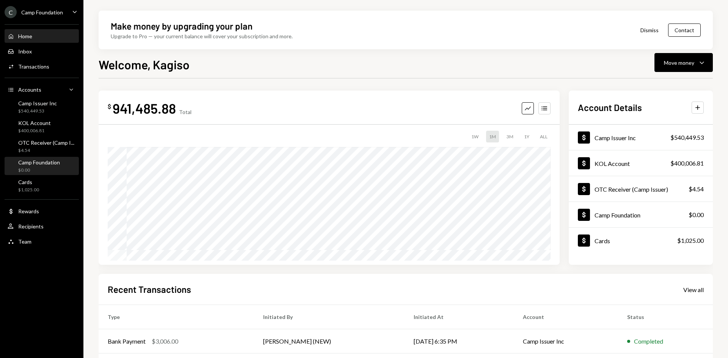  Describe the element at coordinates (42, 36) in the screenshot. I see `a: Home` at that location.